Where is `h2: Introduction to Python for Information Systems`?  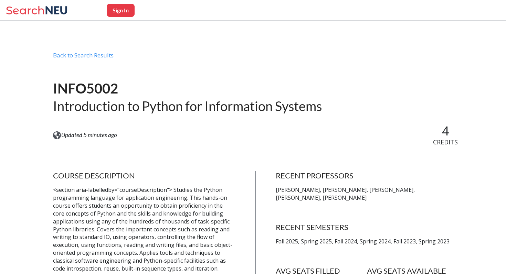
h2: Introduction to Python for Information Systems is located at coordinates (187, 106).